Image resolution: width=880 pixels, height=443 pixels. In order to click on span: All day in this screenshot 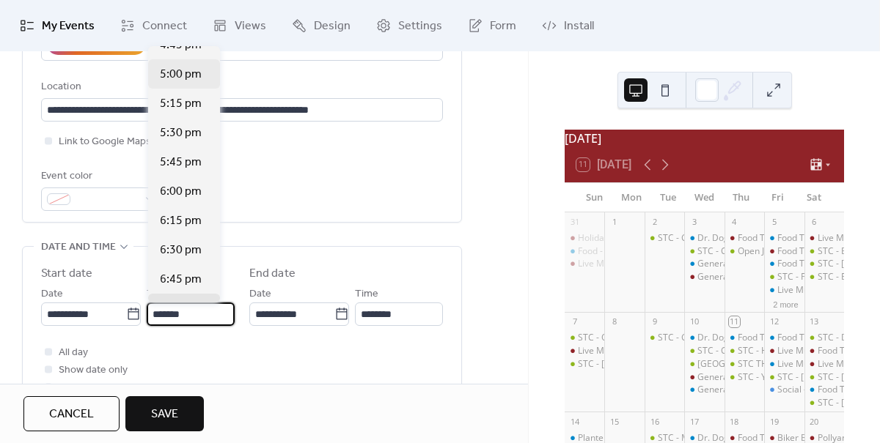, I will do `click(73, 353)`.